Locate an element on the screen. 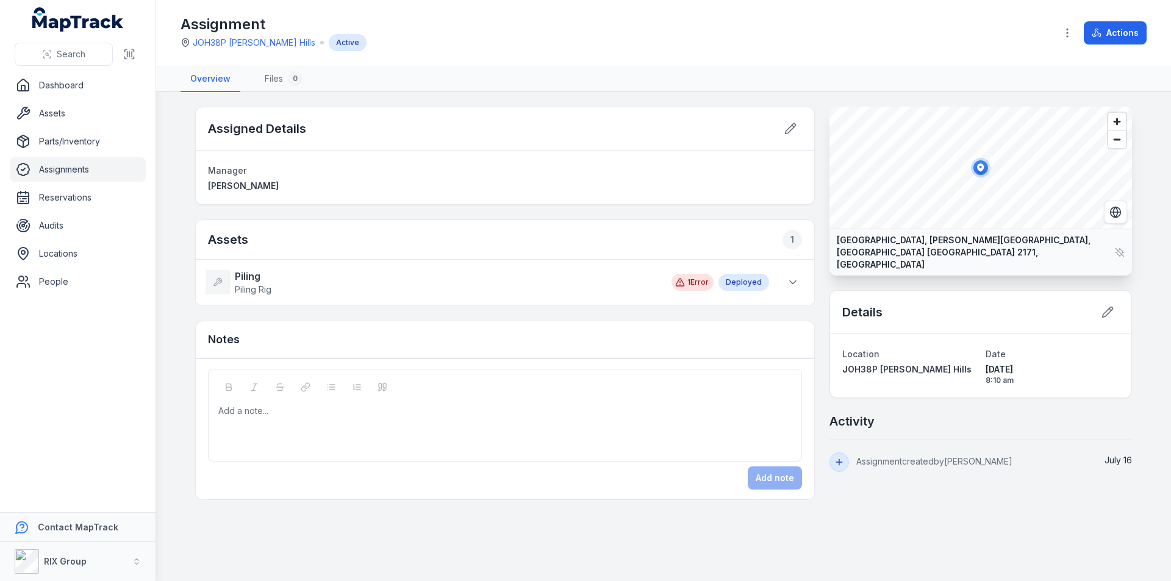 Image resolution: width=1171 pixels, height=581 pixels. a: MapTrack is located at coordinates (78, 20).